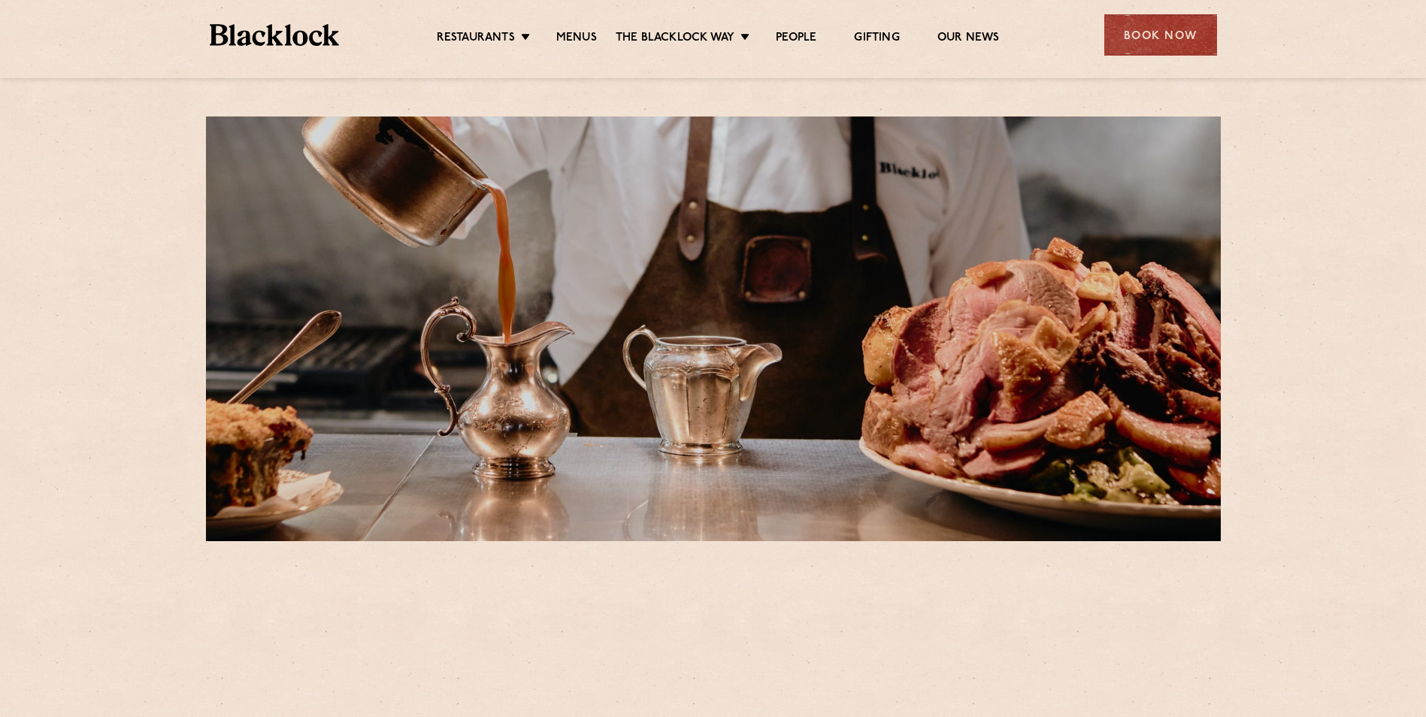 Image resolution: width=1426 pixels, height=717 pixels. What do you see at coordinates (576, 39) in the screenshot?
I see `a: Menus` at bounding box center [576, 39].